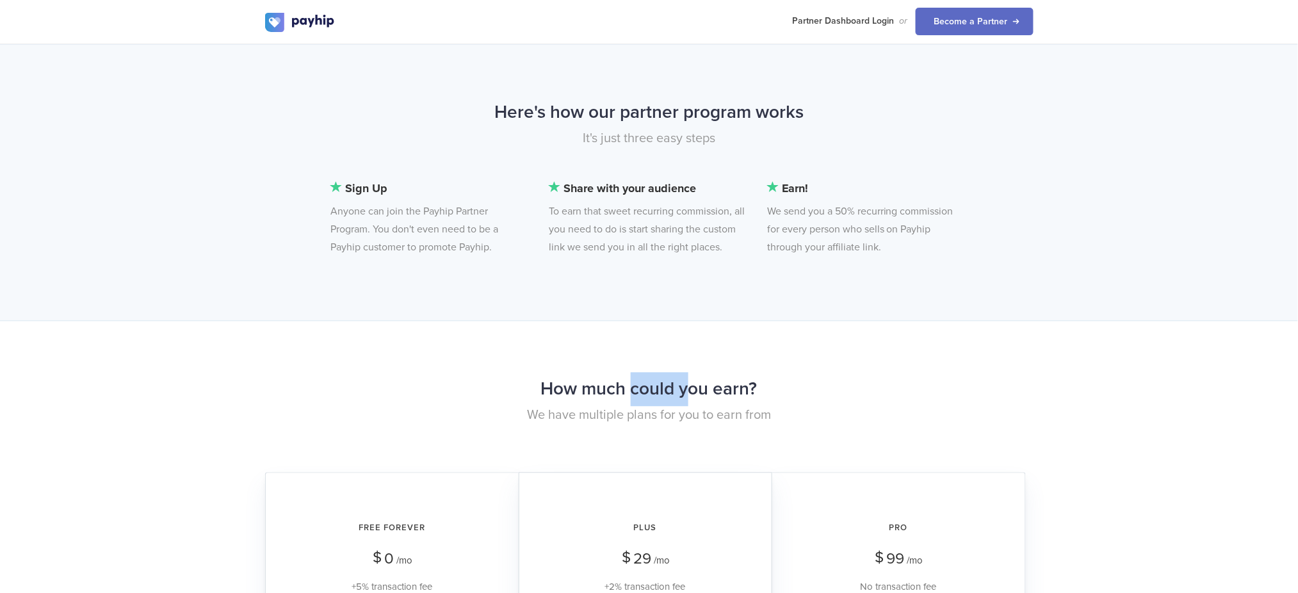 This screenshot has width=1298, height=593. What do you see at coordinates (649, 389) in the screenshot?
I see `h2: How much could you earn?` at bounding box center [649, 389].